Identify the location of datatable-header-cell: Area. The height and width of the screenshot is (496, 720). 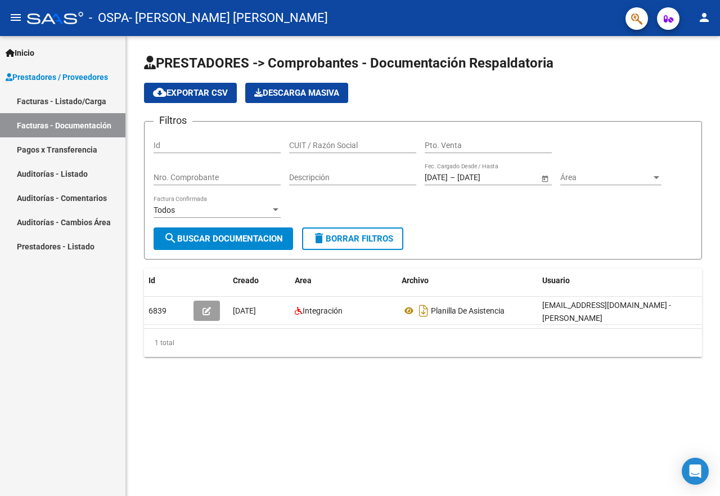
(344, 280).